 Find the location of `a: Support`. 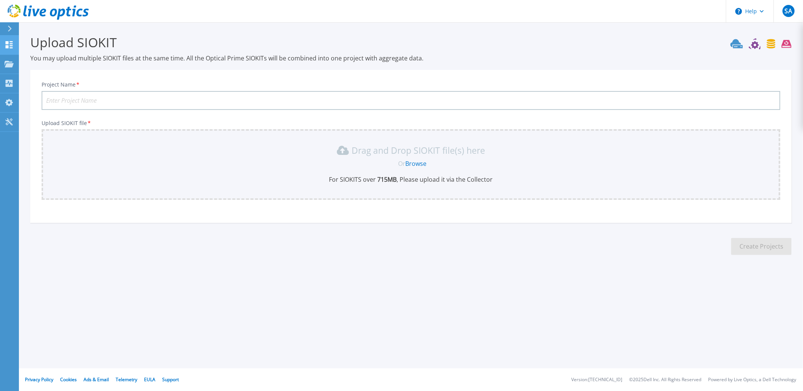

a: Support is located at coordinates (171, 380).